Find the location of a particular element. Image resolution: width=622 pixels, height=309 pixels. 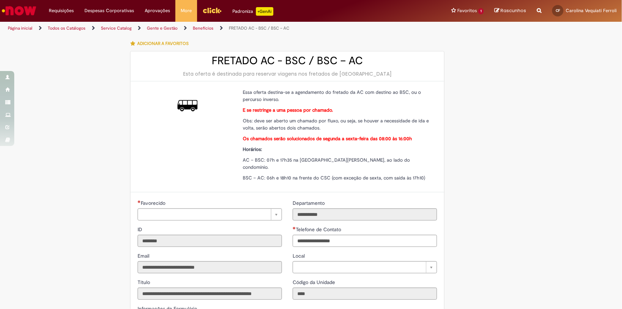

a: Página inicial is located at coordinates (20, 28).